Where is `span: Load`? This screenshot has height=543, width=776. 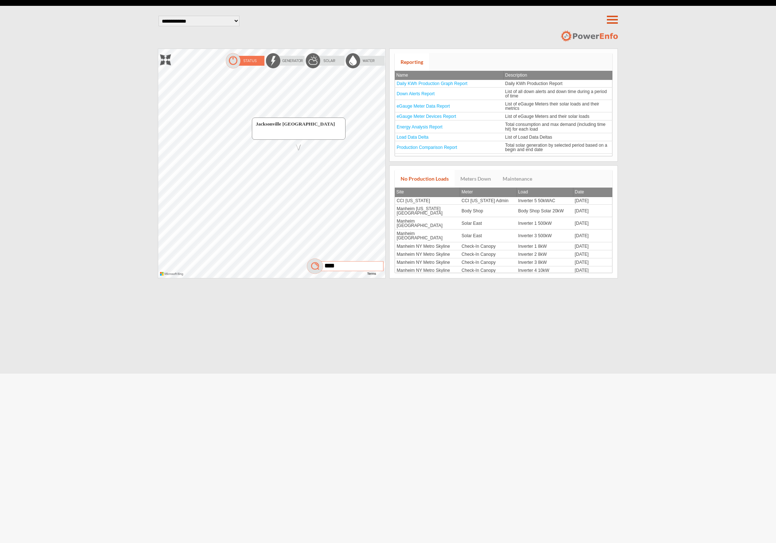
span: Load is located at coordinates (523, 192).